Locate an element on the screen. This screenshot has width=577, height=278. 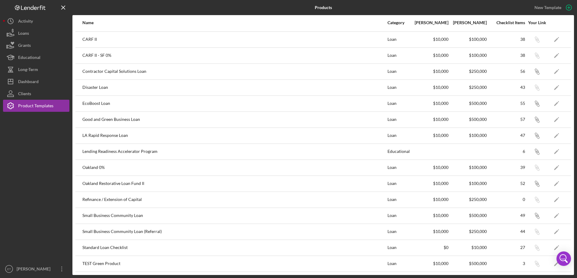
div: Standard Loan Checklist is located at coordinates (234, 247).